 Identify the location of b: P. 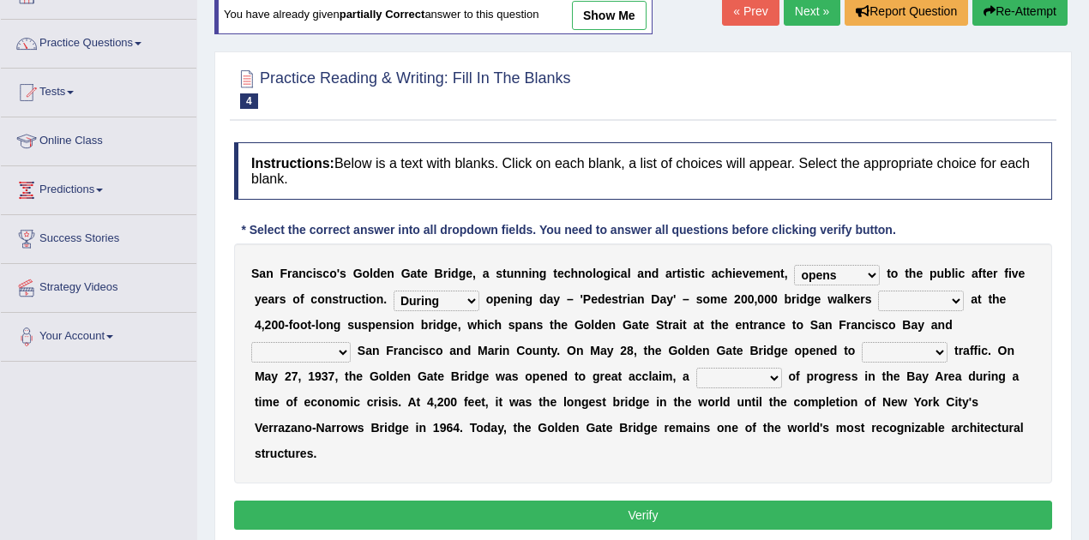
(587, 299).